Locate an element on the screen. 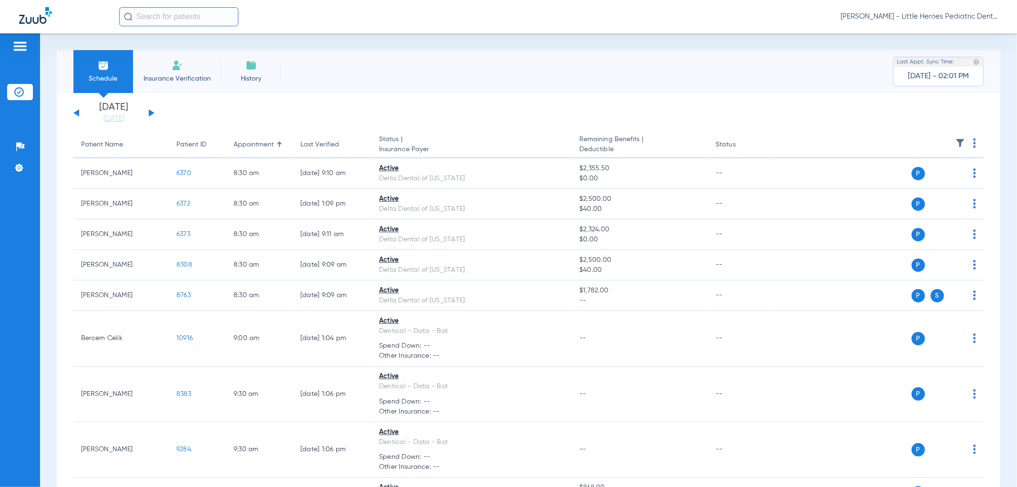 The height and width of the screenshot is (487, 1017). span: Last Appt. Sync Time: is located at coordinates (925, 62).